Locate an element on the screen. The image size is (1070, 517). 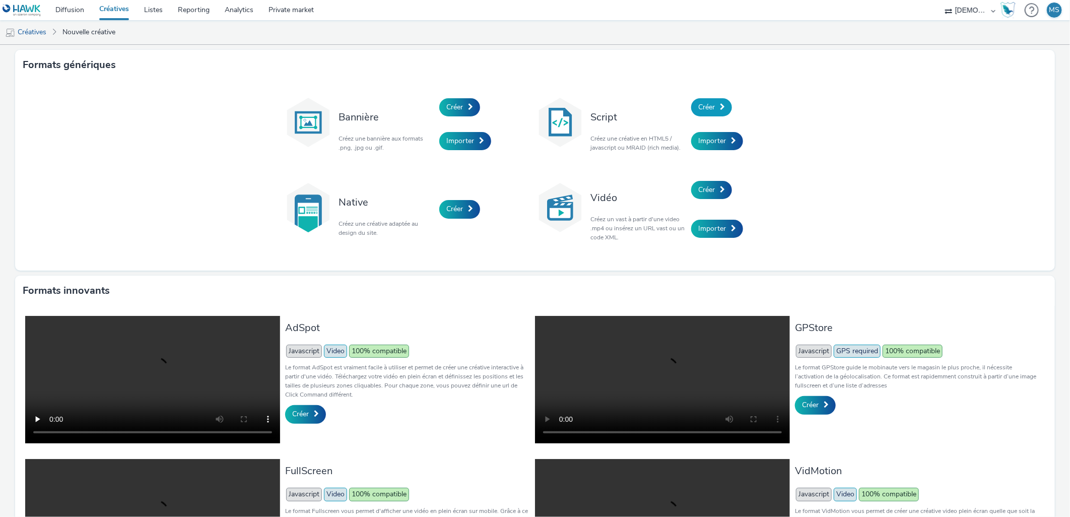
h3: Formats génériques is located at coordinates (69, 65).